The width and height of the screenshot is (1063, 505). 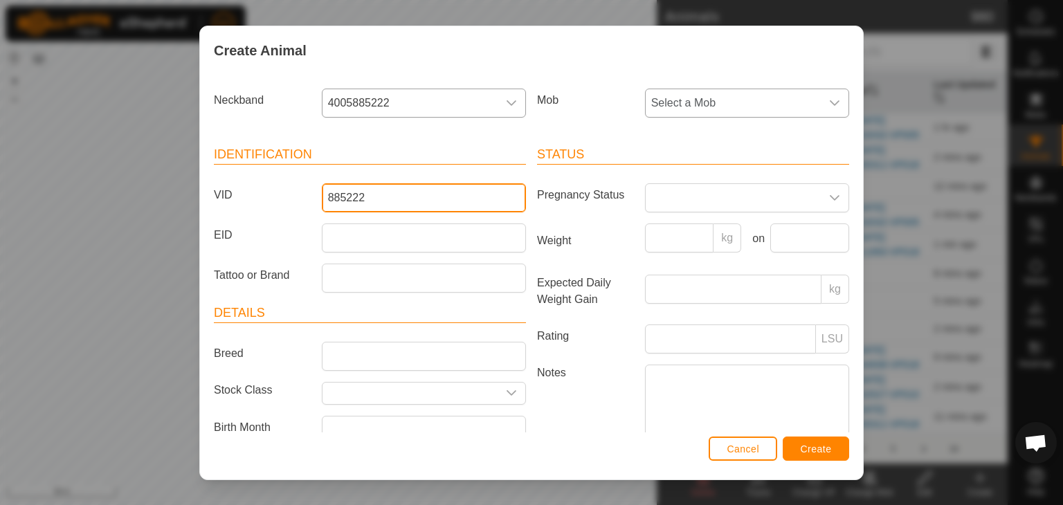 I want to click on span: 4005885222, so click(x=410, y=103).